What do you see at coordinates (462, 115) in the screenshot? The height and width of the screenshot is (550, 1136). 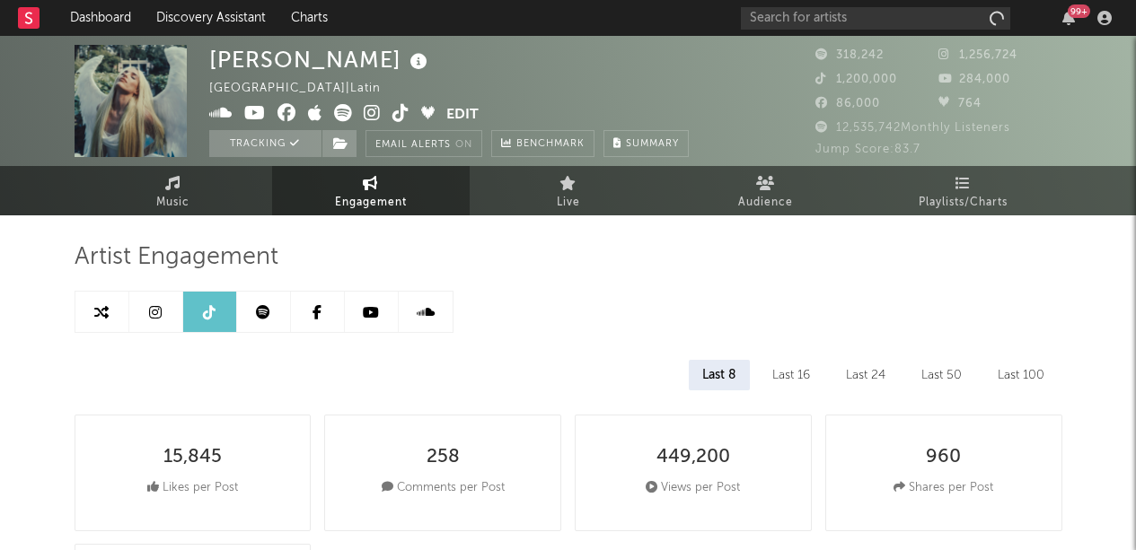 I see `button: Edit` at bounding box center [462, 115].